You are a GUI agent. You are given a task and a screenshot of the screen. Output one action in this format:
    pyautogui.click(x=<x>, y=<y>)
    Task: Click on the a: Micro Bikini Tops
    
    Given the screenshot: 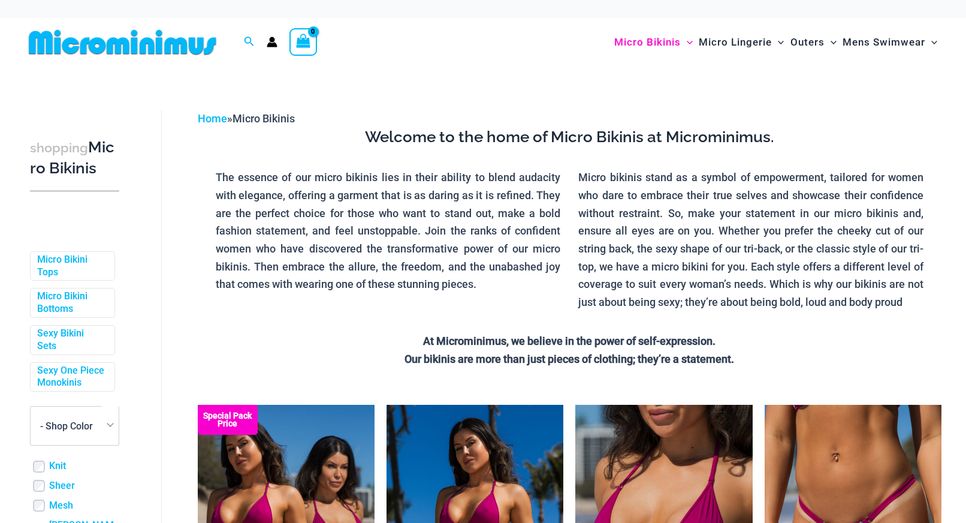 What is the action you would take?
    pyautogui.click(x=71, y=266)
    